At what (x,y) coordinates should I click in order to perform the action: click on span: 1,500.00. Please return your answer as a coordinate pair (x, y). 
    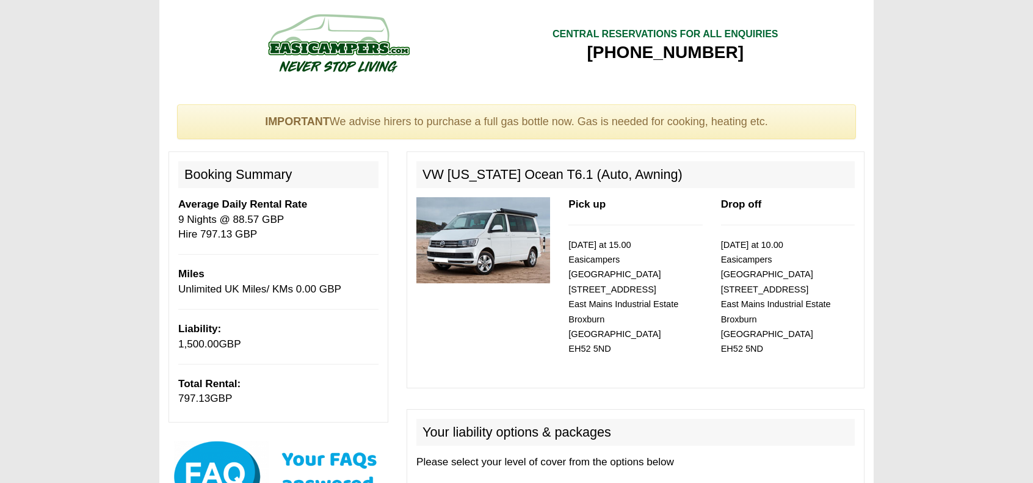
    Looking at the image, I should click on (198, 344).